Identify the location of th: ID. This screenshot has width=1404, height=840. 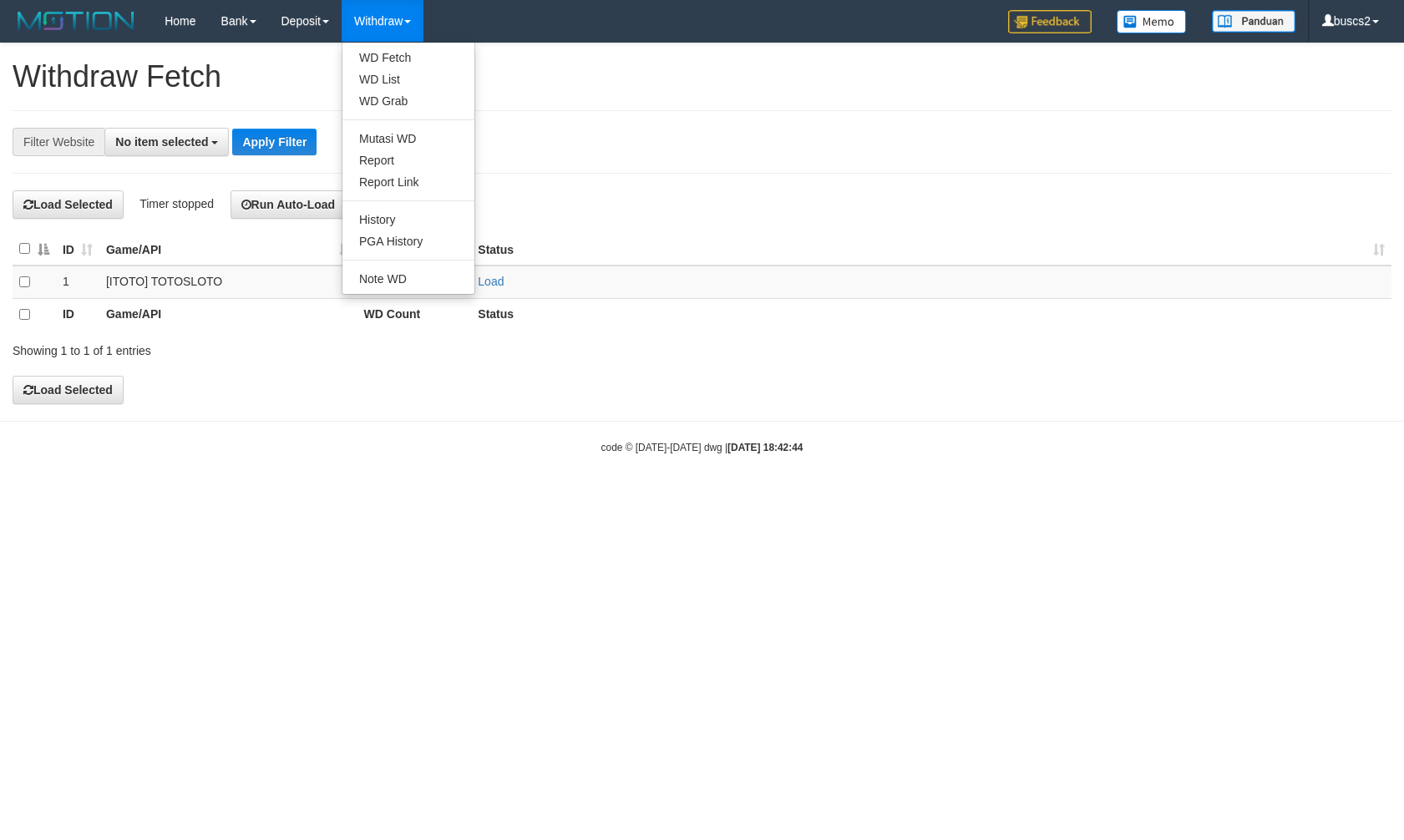
(77, 314).